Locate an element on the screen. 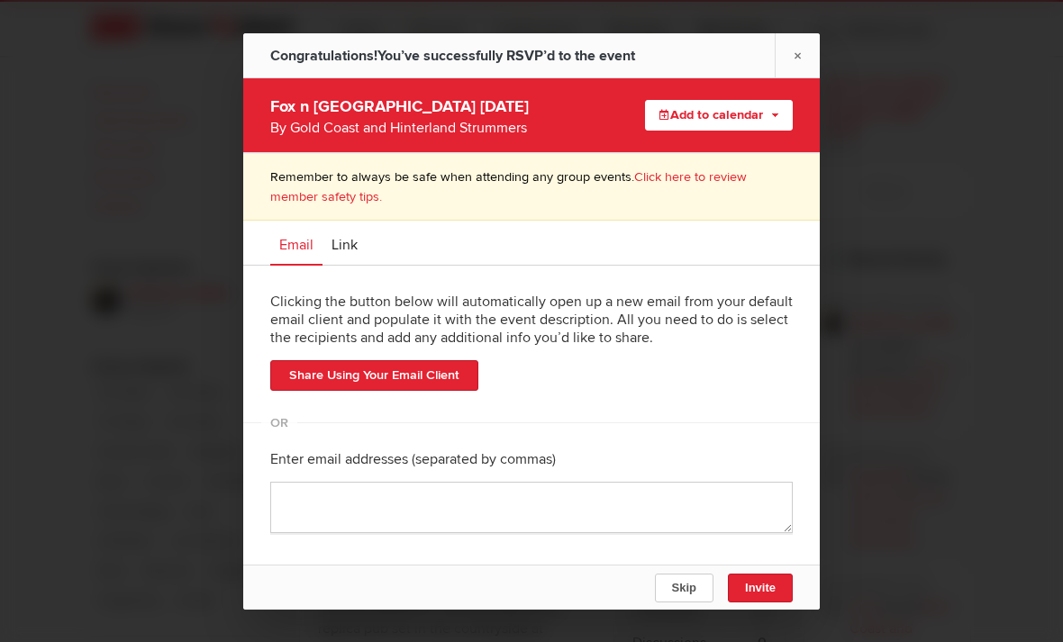 The image size is (1063, 642). a: Share Using Your Email Client is located at coordinates (374, 376).